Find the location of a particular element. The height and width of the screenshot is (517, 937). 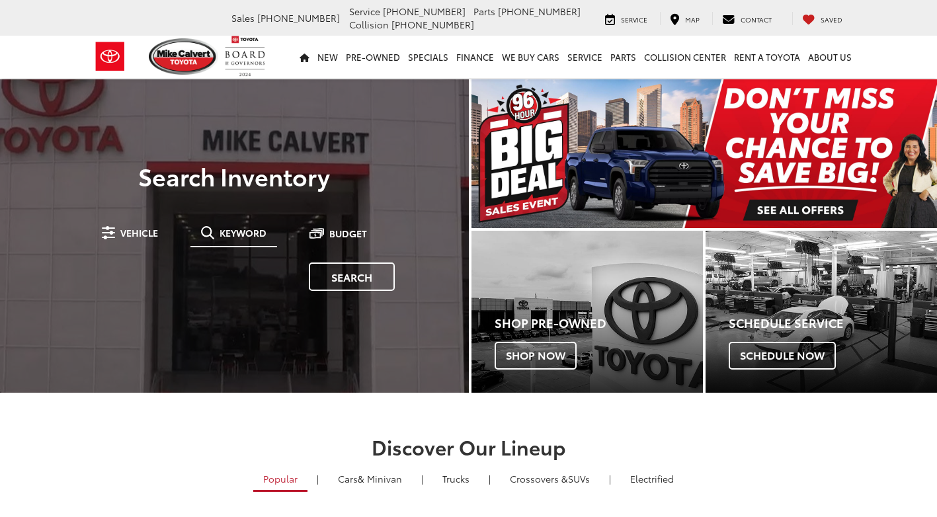

span: & Minivan is located at coordinates (380, 479).